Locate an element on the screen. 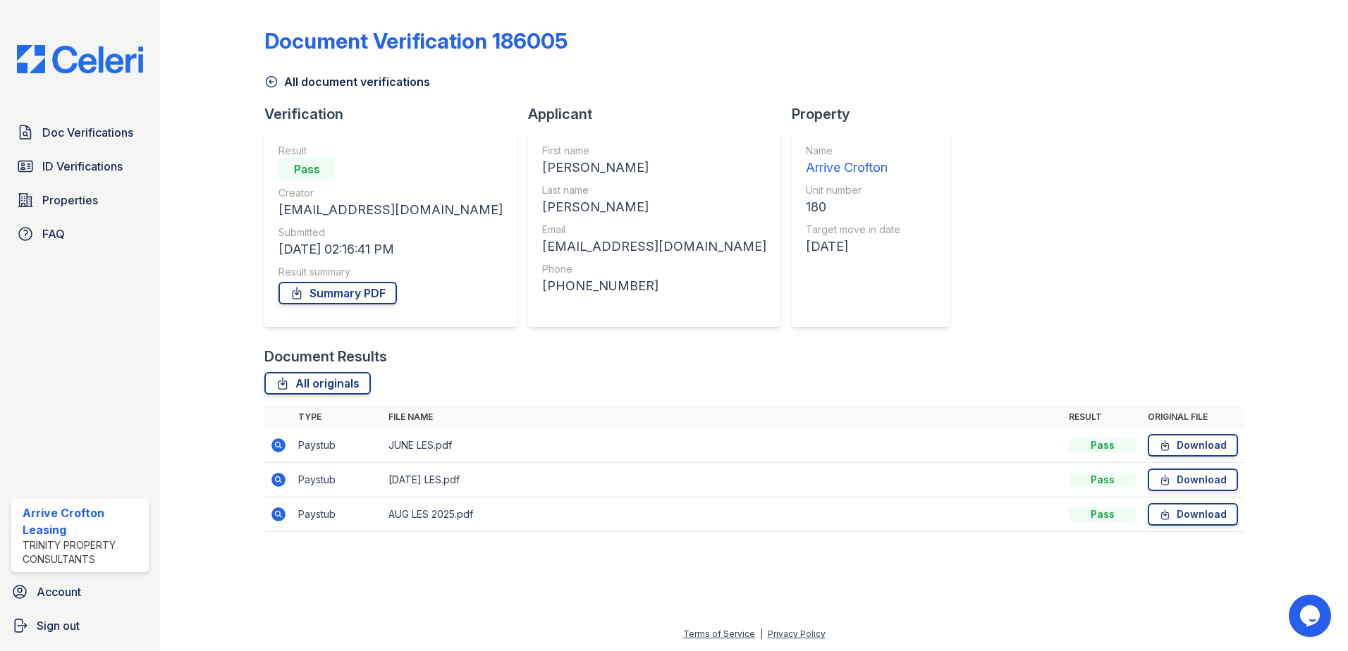 This screenshot has height=651, width=1348. a: Privacy Policy is located at coordinates (796, 634).